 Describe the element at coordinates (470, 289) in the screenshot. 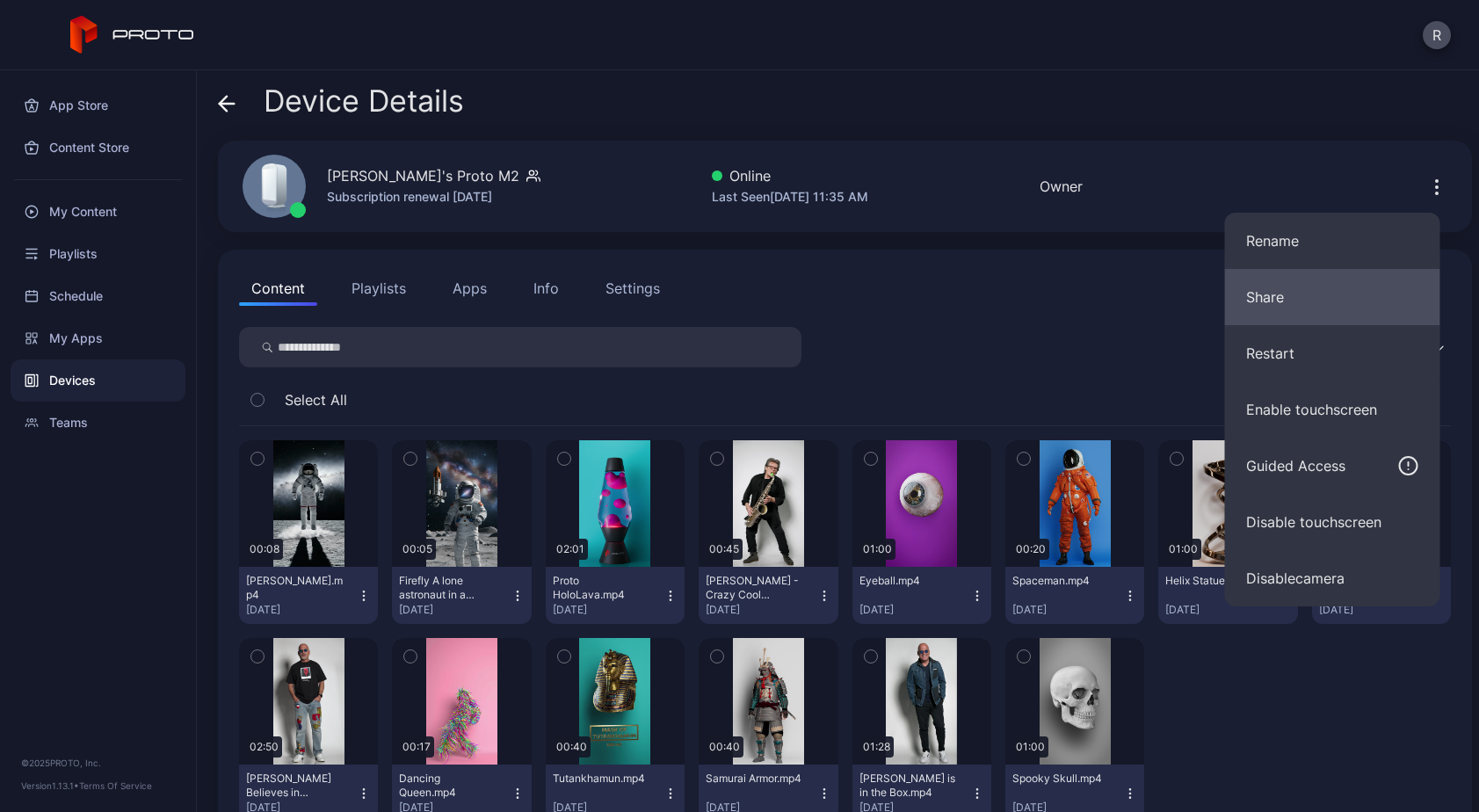

I see `button: Apps` at that location.